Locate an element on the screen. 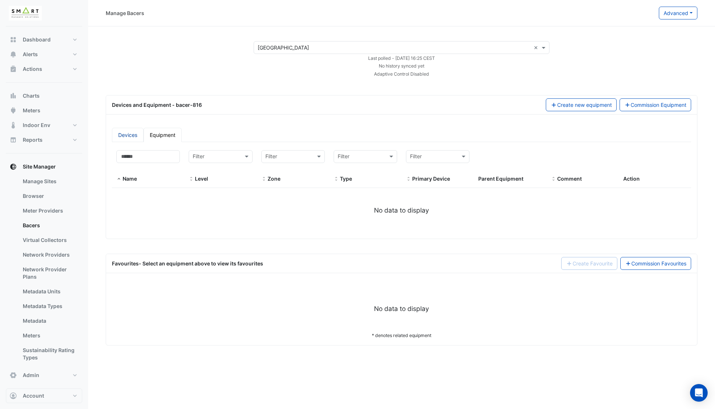 The height and width of the screenshot is (409, 715). span: Reports is located at coordinates (33, 140).